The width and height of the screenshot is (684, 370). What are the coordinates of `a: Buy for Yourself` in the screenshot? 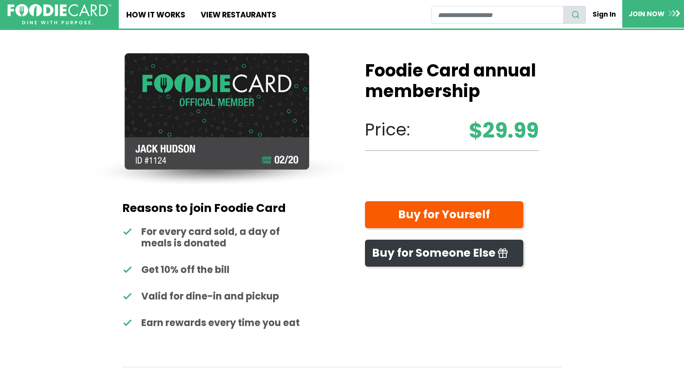 It's located at (444, 215).